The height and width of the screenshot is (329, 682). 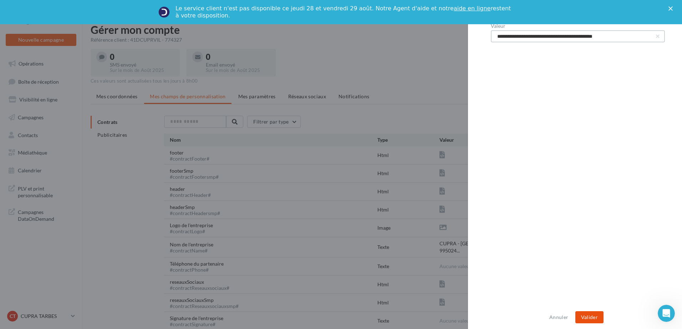 What do you see at coordinates (672, 9) in the screenshot?
I see `div: Fermer` at bounding box center [672, 9].